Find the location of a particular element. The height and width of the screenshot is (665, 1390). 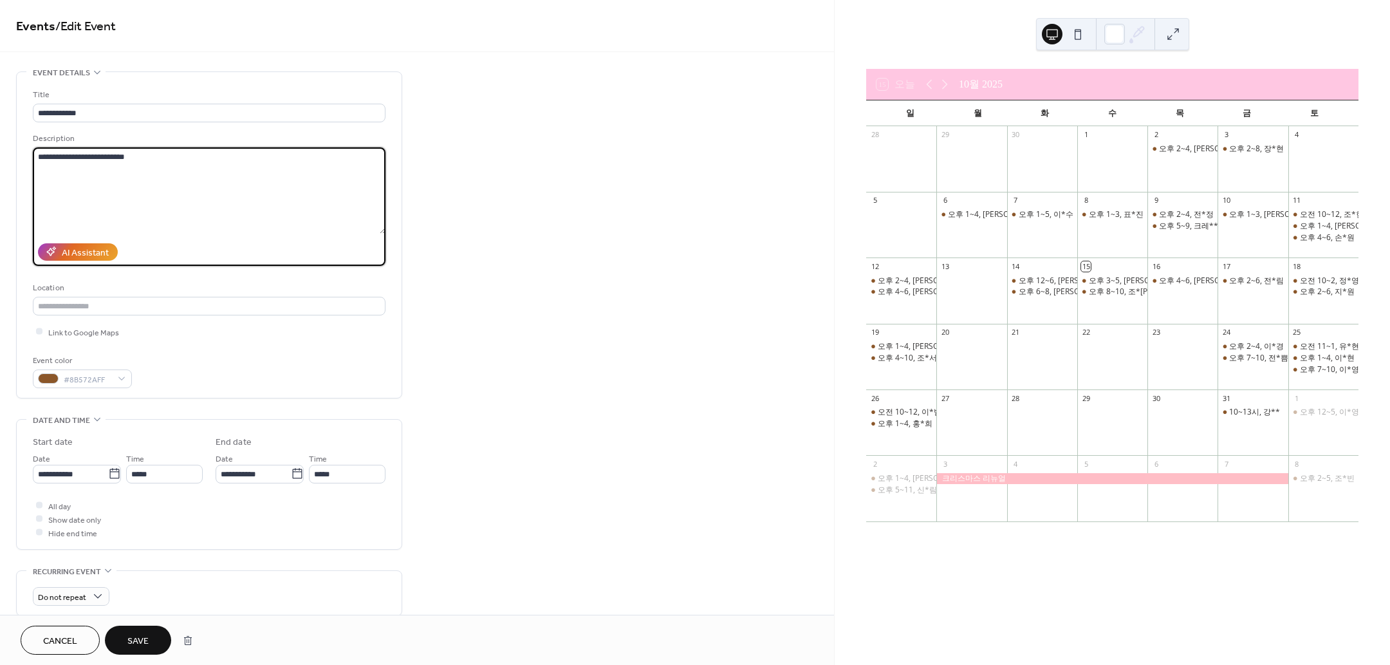

div: 8 is located at coordinates (1086, 200).